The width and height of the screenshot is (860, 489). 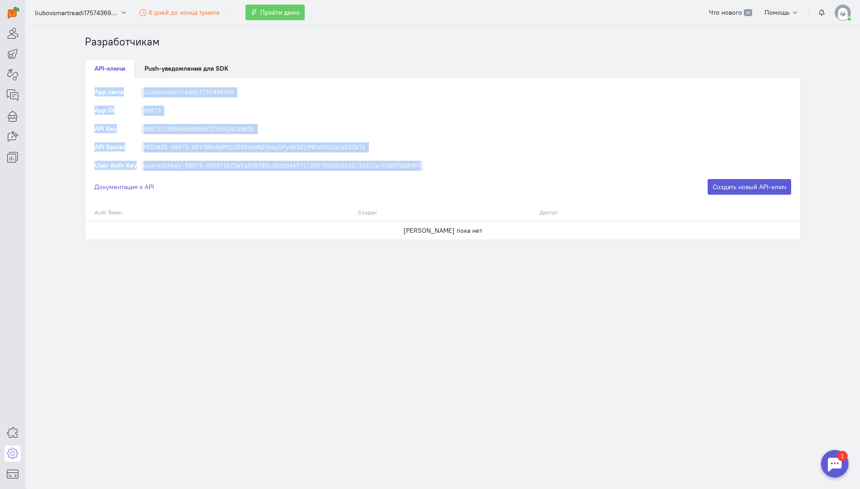 What do you see at coordinates (781, 12) in the screenshot?
I see `button: Помощь` at bounding box center [781, 12].